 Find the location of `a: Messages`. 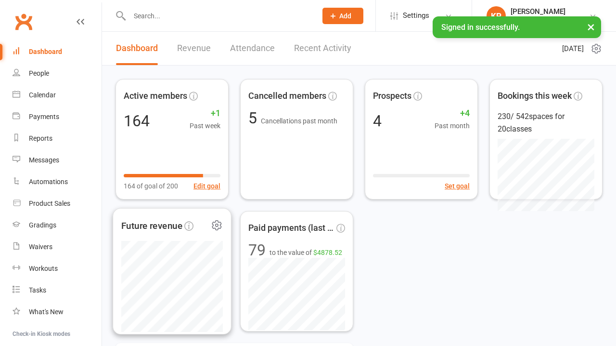

a: Messages is located at coordinates (57, 160).